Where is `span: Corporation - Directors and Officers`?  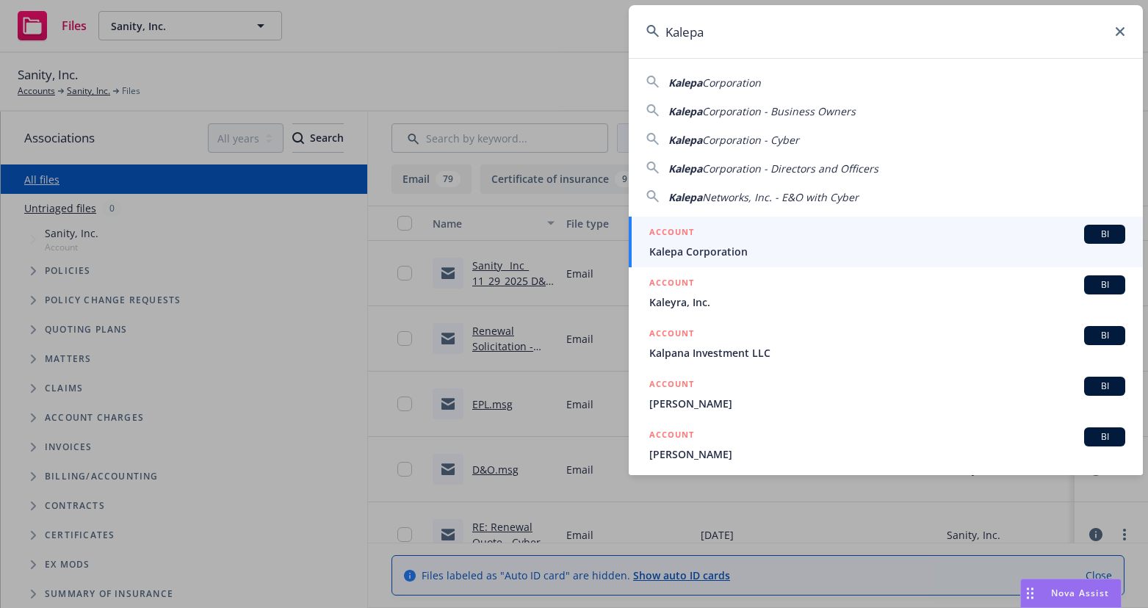 span: Corporation - Directors and Officers is located at coordinates (790, 168).